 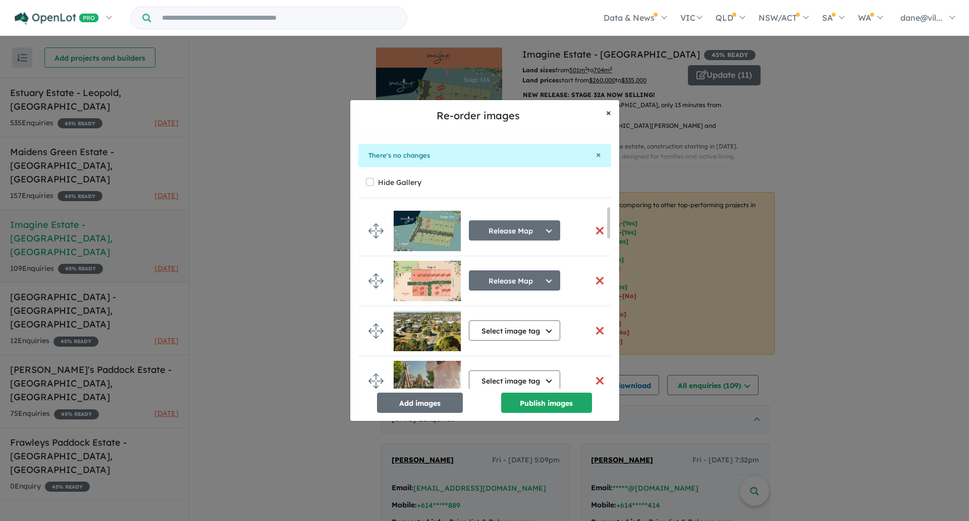 What do you see at coordinates (547, 402) in the screenshot?
I see `button: Publish images` at bounding box center [547, 402].